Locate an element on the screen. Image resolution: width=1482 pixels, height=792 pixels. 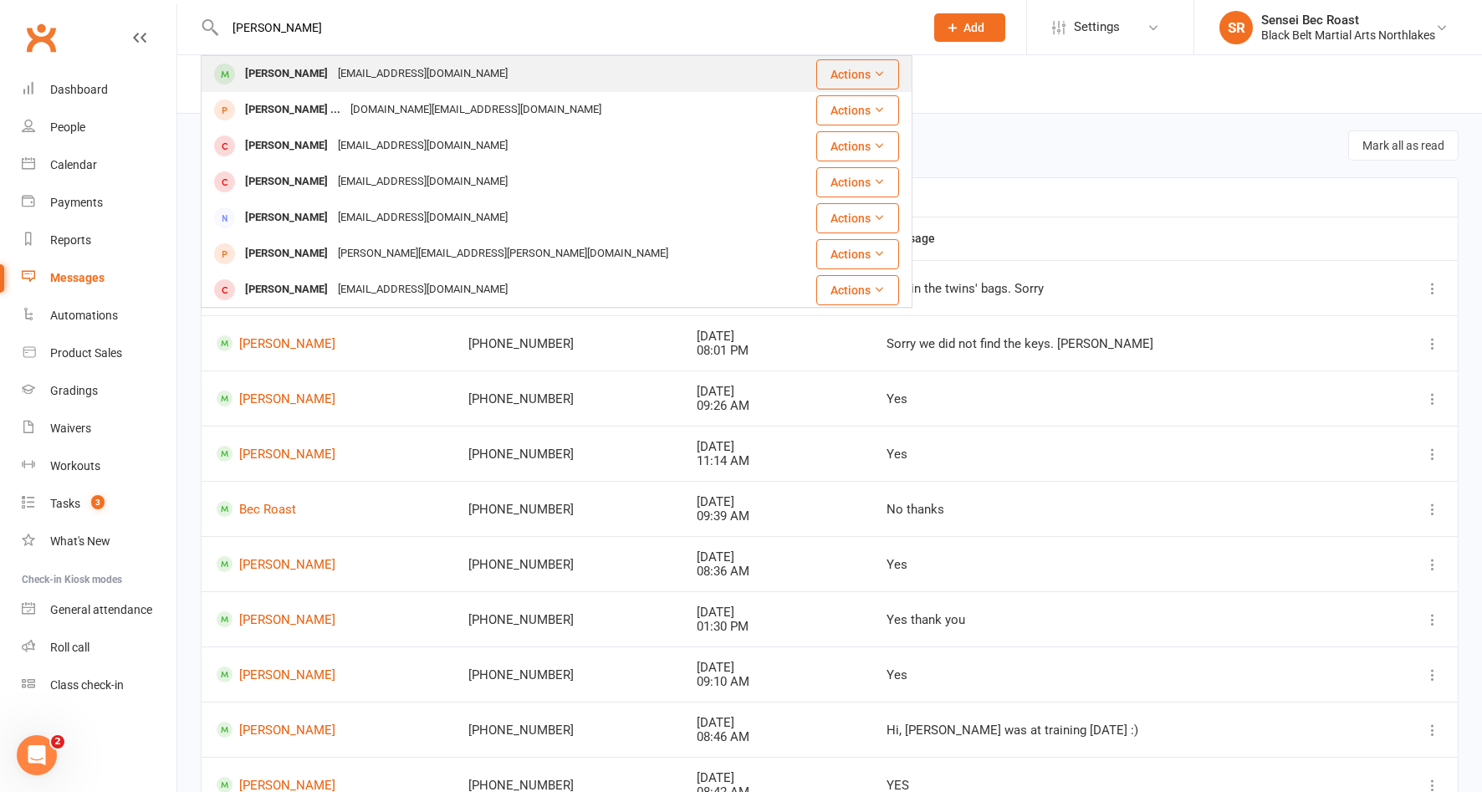
th: Message is located at coordinates (1122, 238).